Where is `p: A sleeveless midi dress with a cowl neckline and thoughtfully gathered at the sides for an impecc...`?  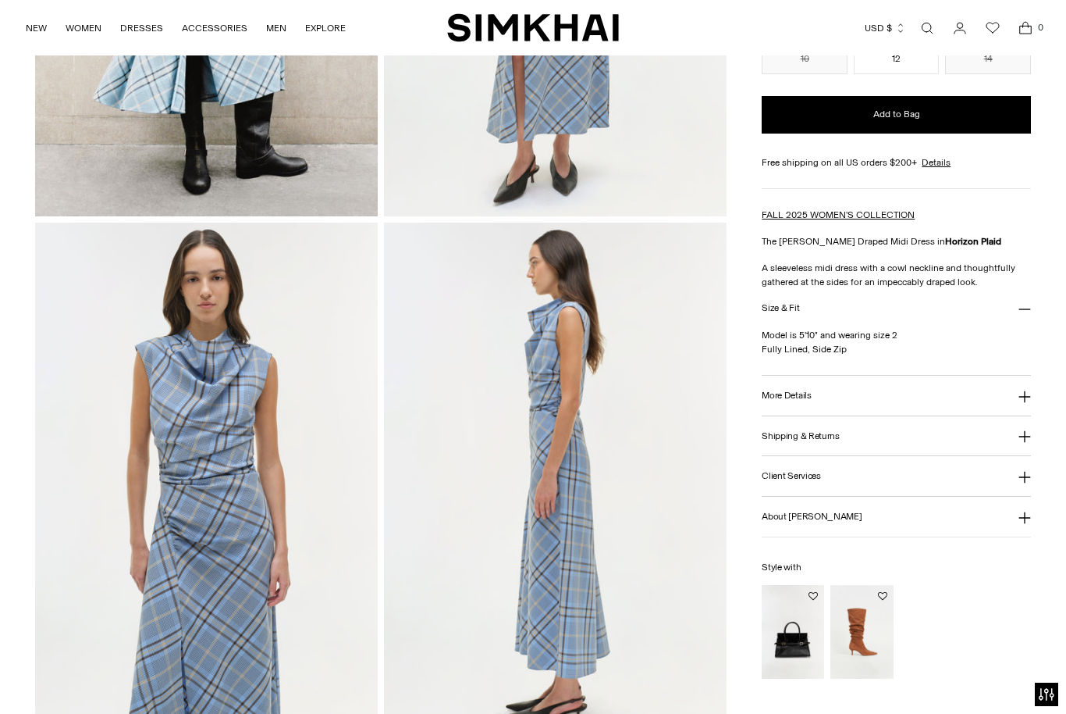 p: A sleeveless midi dress with a cowl neckline and thoughtfully gathered at the sides for an impecc... is located at coordinates (896, 275).